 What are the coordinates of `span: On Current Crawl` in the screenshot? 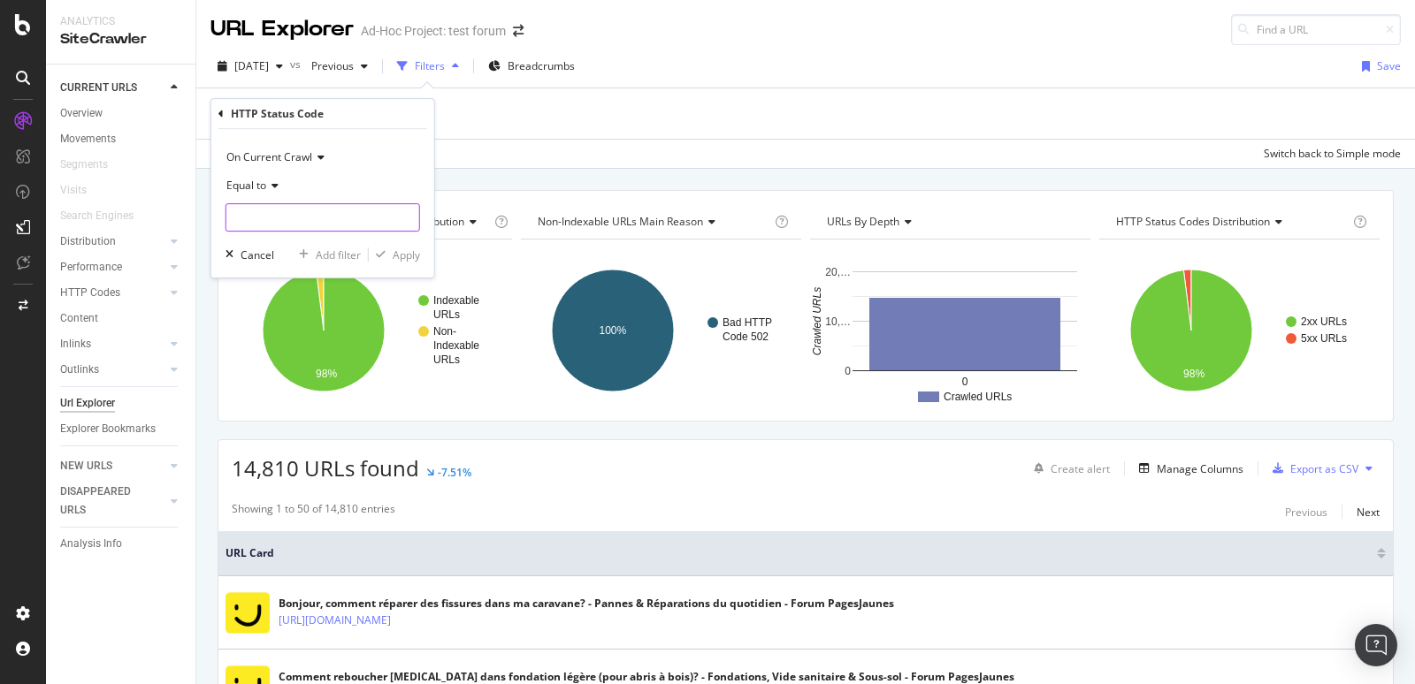 It's located at (269, 157).